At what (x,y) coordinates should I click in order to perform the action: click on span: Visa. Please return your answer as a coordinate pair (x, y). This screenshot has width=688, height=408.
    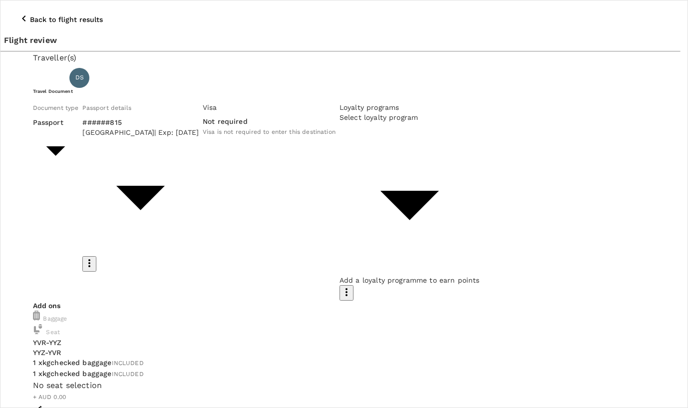
    Looking at the image, I should click on (210, 107).